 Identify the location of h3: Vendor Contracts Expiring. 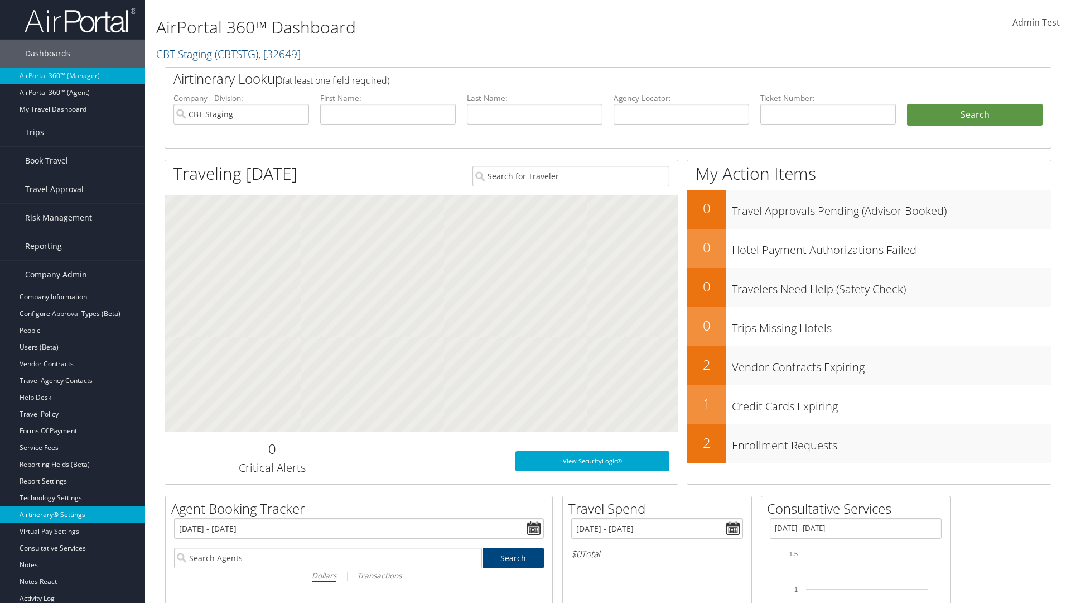
(892, 364).